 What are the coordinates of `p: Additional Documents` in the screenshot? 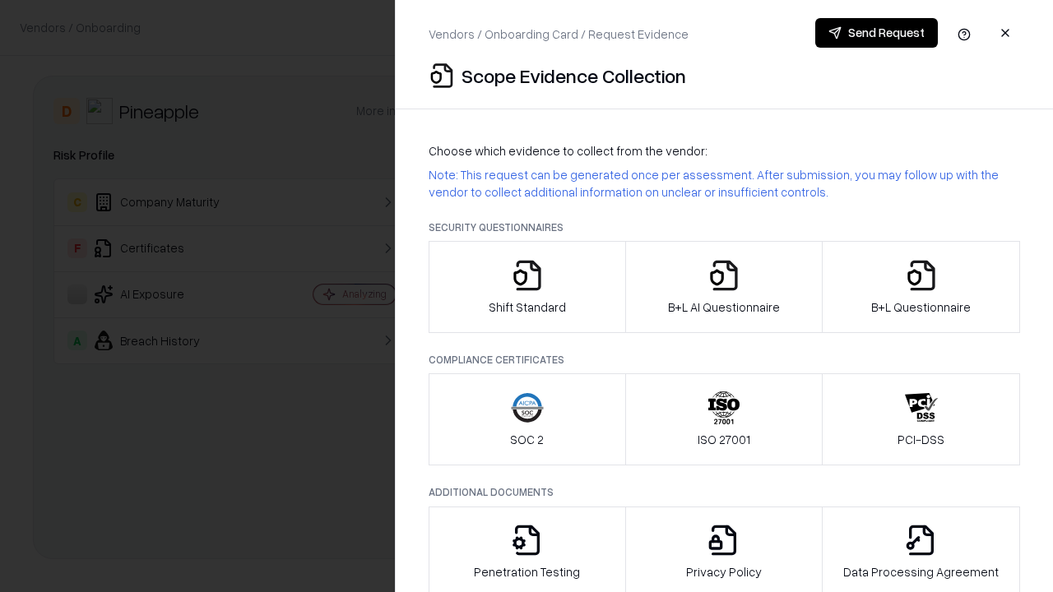 It's located at (724, 492).